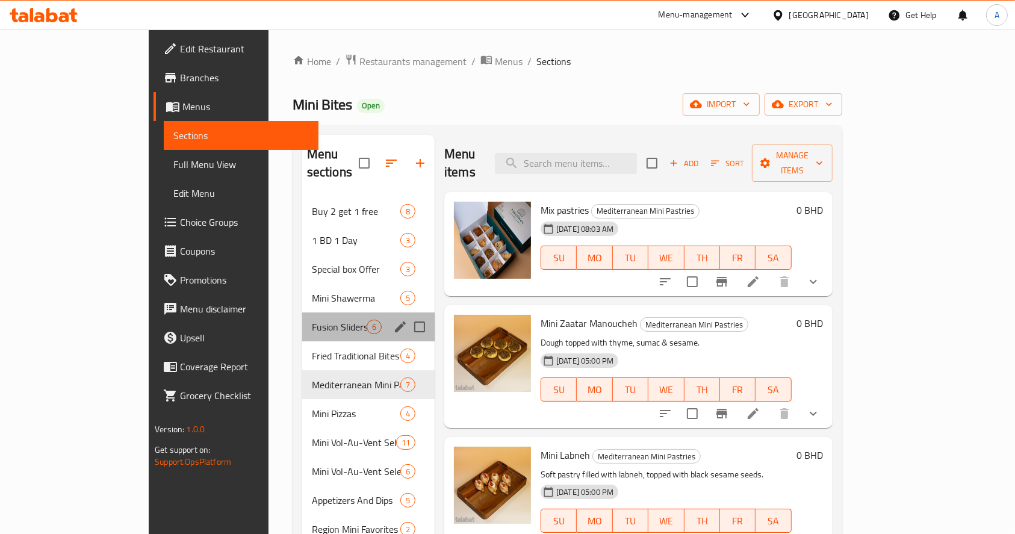  I want to click on button: Sort, so click(727, 163).